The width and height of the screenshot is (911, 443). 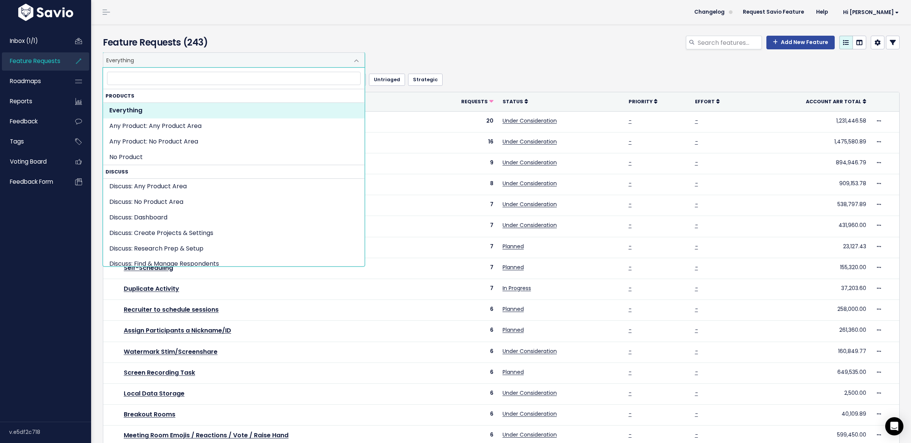 What do you see at coordinates (232, 43) in the screenshot?
I see `h4: Feature Requests (243)` at bounding box center [232, 43].